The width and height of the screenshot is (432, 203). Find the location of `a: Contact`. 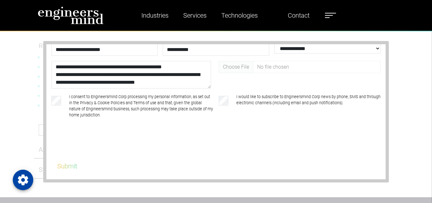

a: Contact is located at coordinates (299, 15).